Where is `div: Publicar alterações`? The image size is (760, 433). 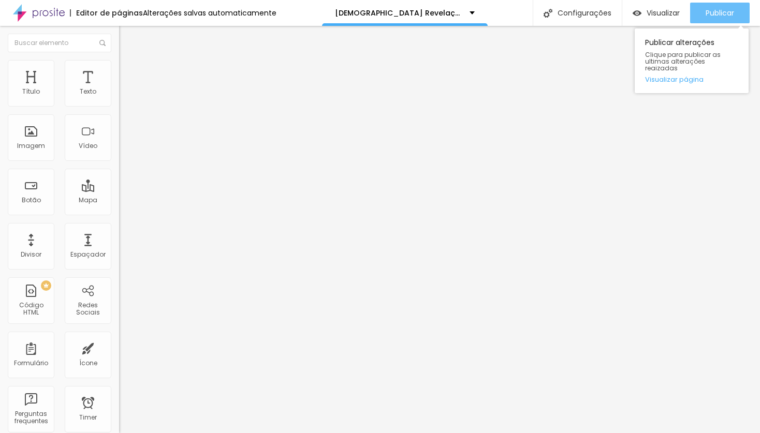
div: Publicar alterações is located at coordinates (691, 61).